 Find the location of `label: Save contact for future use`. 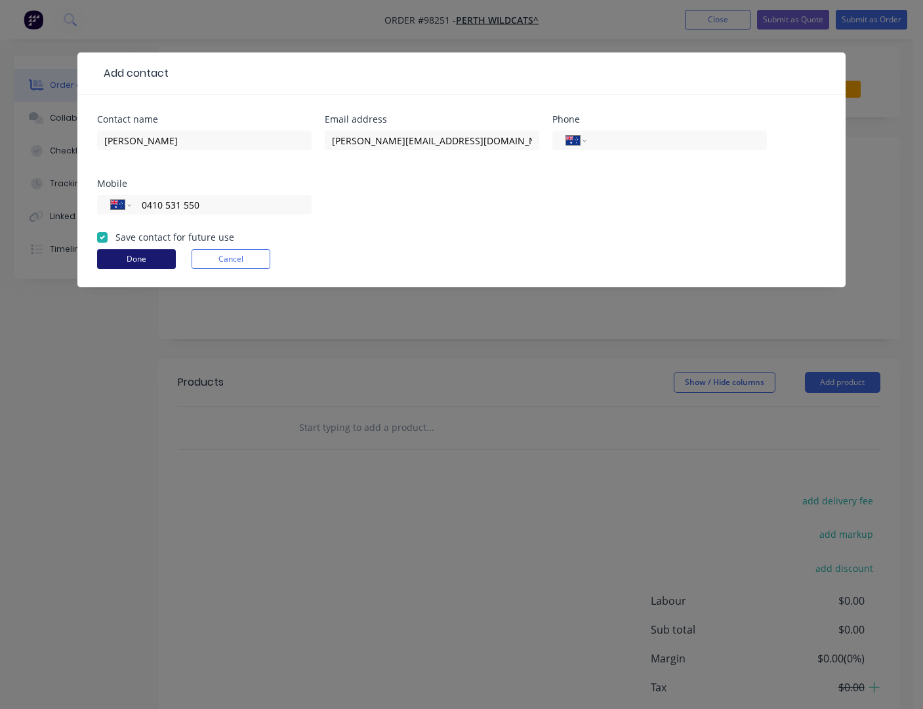

label: Save contact for future use is located at coordinates (174, 237).